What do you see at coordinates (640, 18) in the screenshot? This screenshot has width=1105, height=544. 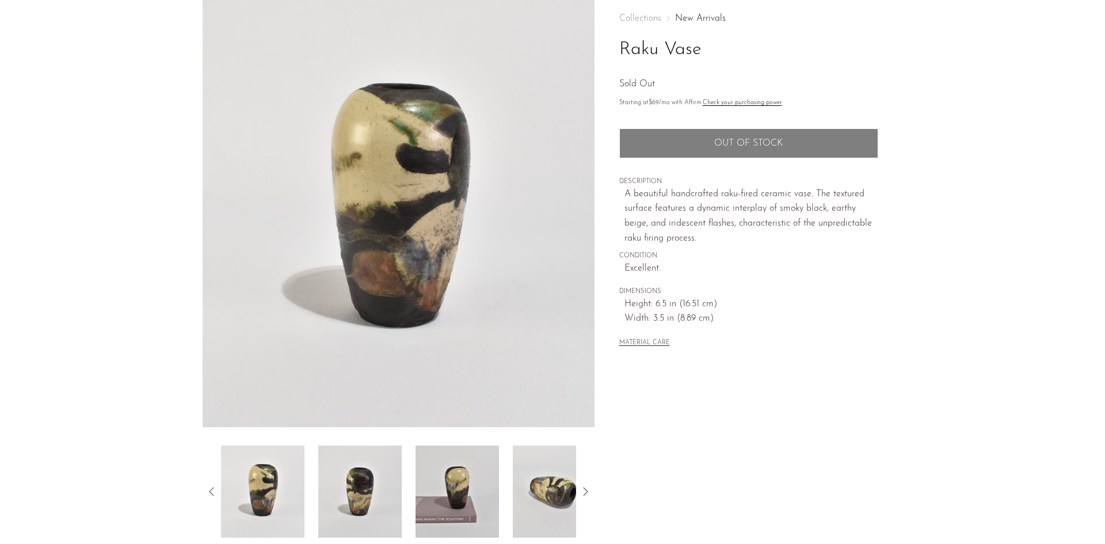 I see `span: Collections` at bounding box center [640, 18].